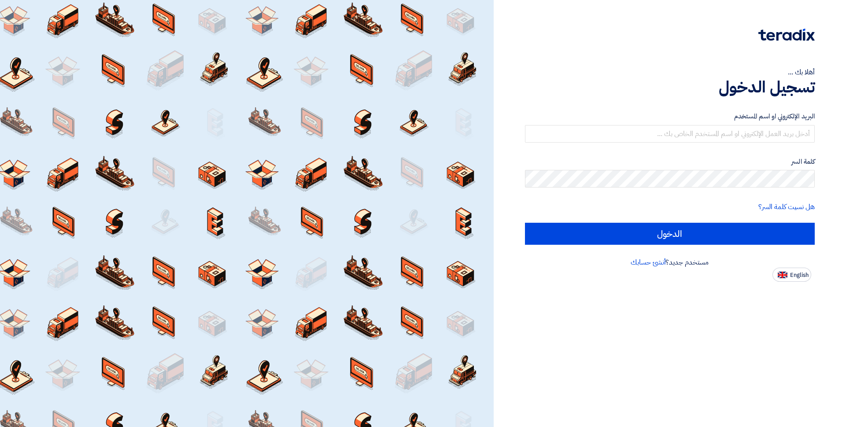 This screenshot has height=427, width=846. What do you see at coordinates (648, 263) in the screenshot?
I see `a: أنشئ حسابك` at bounding box center [648, 263].